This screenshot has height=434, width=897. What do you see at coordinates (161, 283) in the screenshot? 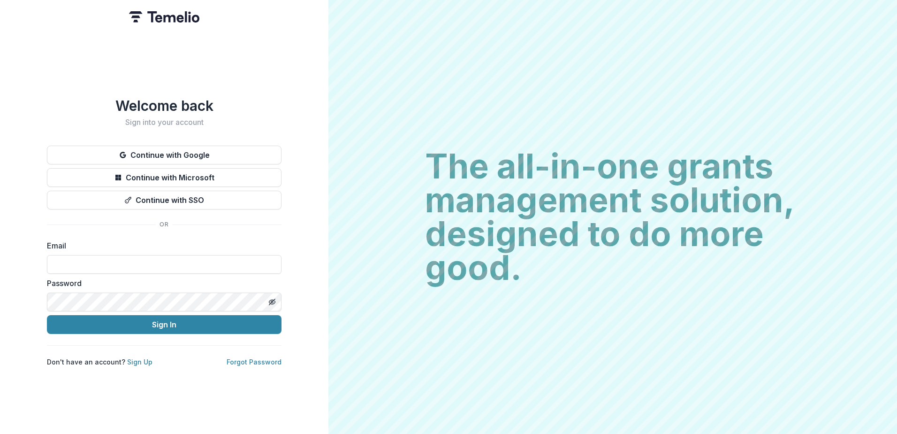
I see `label: Password` at bounding box center [161, 283].